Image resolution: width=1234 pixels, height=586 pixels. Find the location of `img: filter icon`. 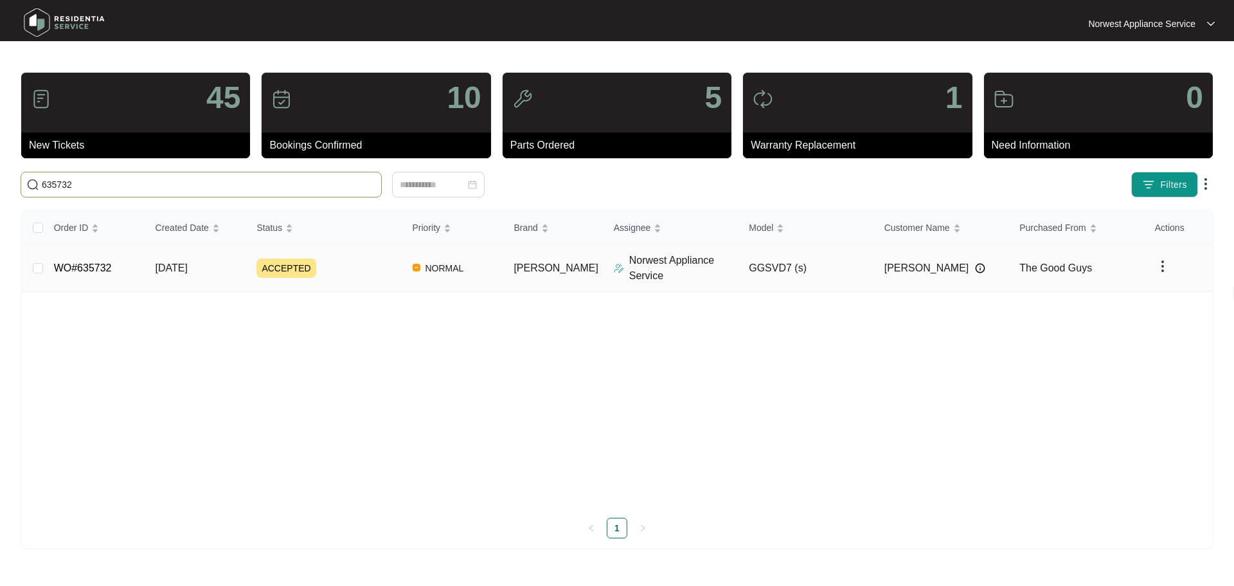

img: filter icon is located at coordinates (1149, 184).